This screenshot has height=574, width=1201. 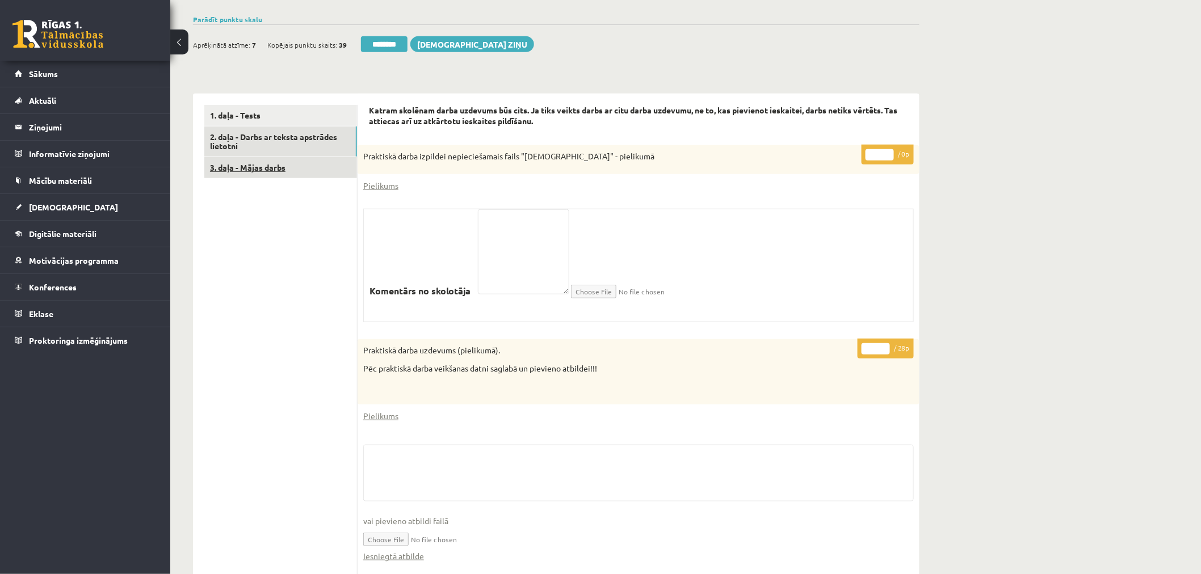 What do you see at coordinates (85, 261) in the screenshot?
I see `a: Motivācijas programma` at bounding box center [85, 261].